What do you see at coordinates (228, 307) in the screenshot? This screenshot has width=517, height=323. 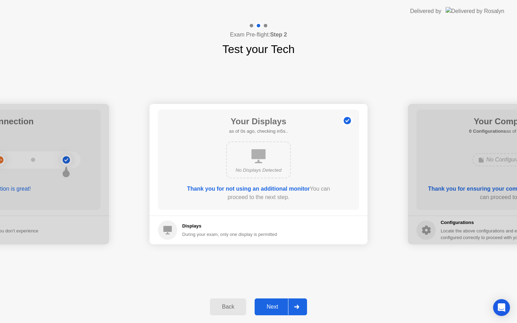 I see `div: Back` at bounding box center [228, 307].